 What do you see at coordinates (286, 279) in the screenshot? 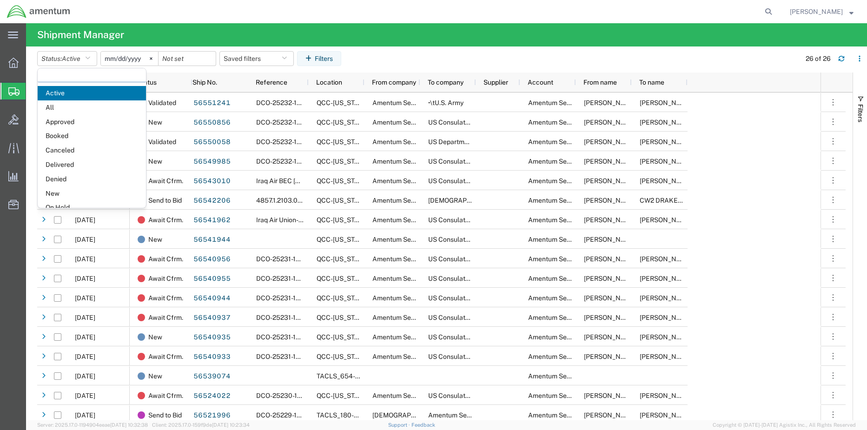
I see `span: DCO-25231-167074` at bounding box center [286, 279].